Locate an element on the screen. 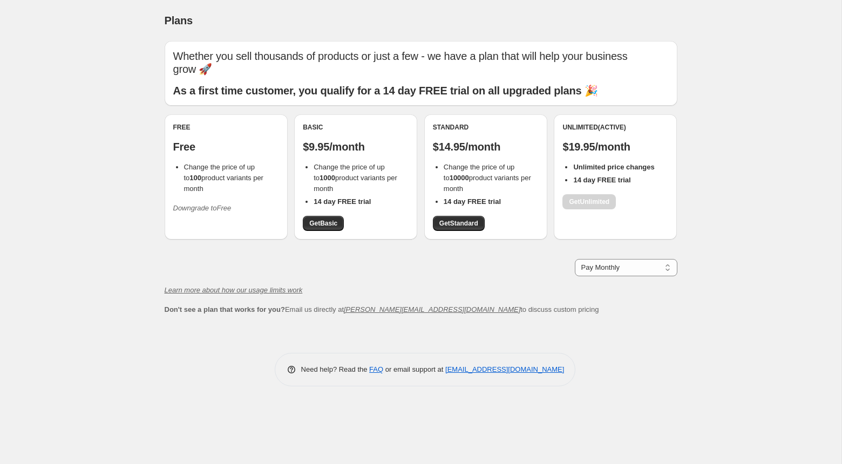  span: Email us directly at to discuss custom pricing is located at coordinates (382, 309).